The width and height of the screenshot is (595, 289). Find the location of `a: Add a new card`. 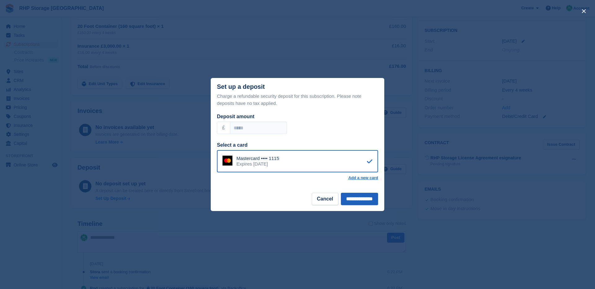

a: Add a new card is located at coordinates (363, 178).